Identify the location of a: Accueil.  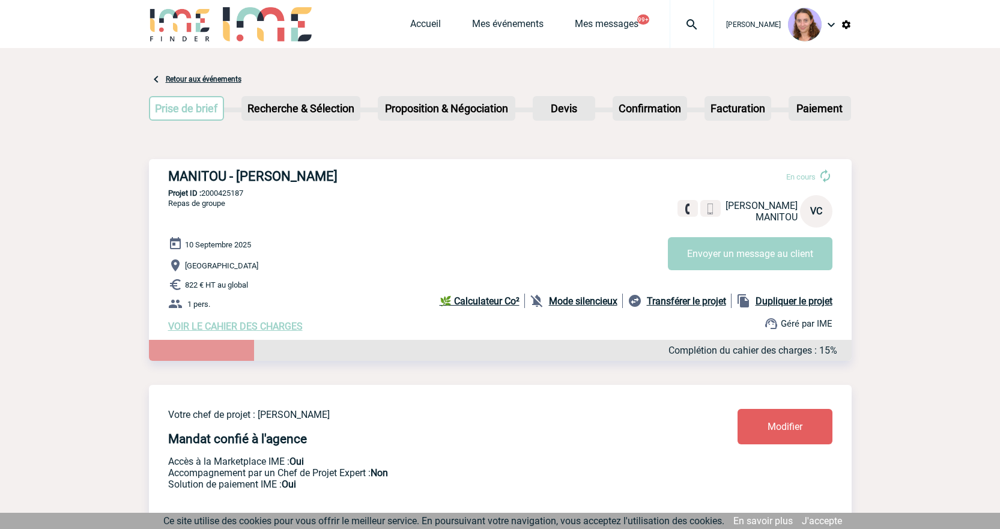
(425, 26).